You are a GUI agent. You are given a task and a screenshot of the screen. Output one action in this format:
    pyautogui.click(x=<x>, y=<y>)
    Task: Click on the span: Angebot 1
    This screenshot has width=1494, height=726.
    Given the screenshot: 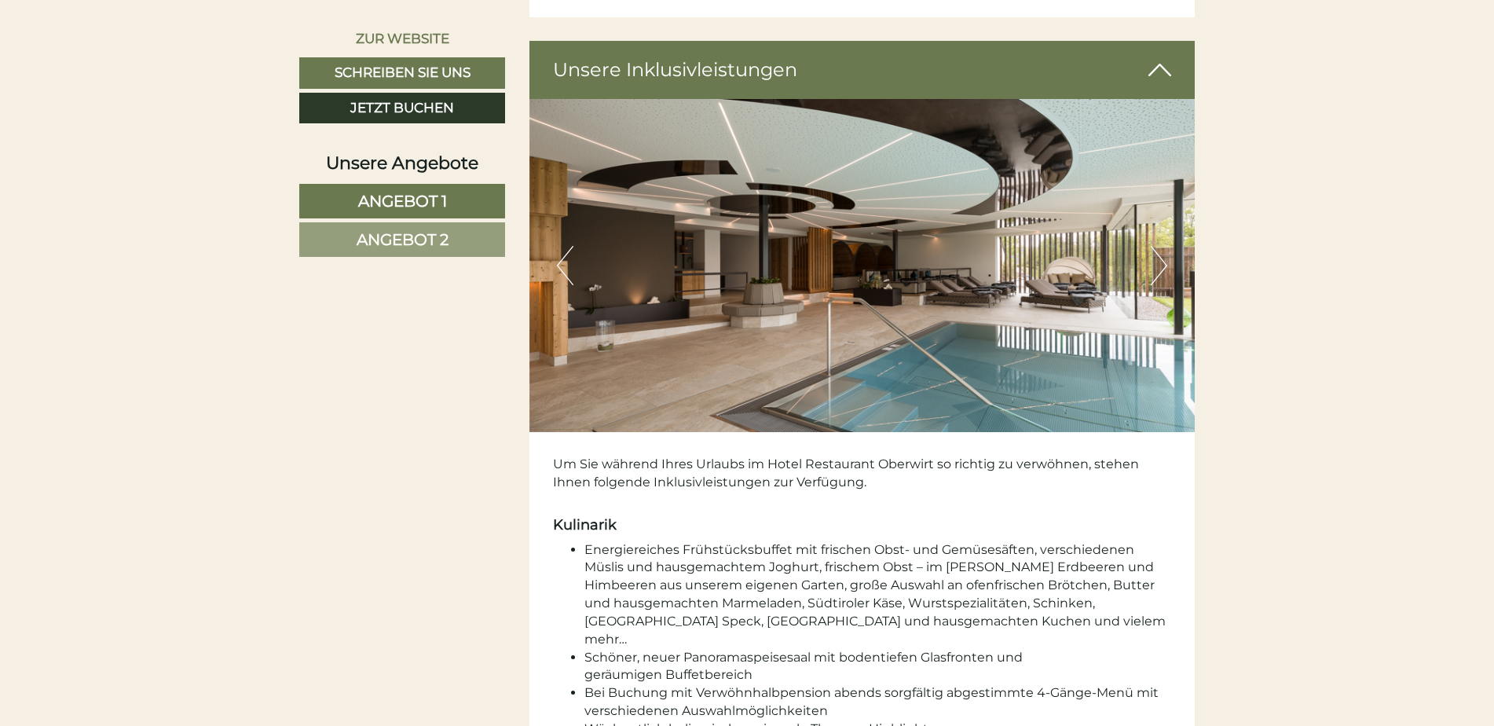 What is the action you would take?
    pyautogui.click(x=402, y=201)
    